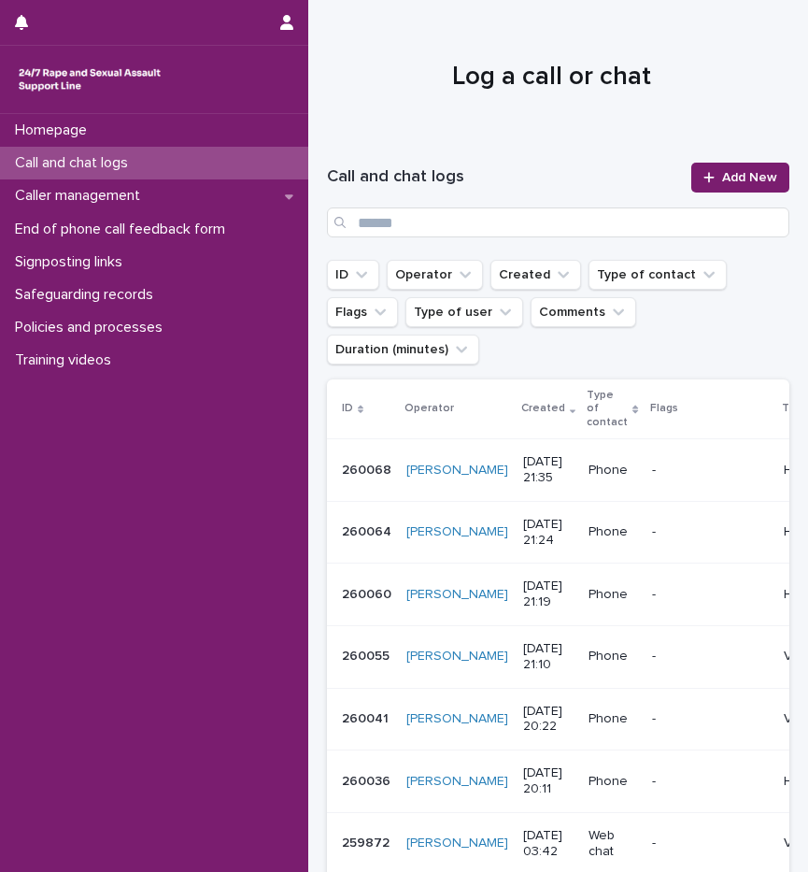  What do you see at coordinates (363, 312) in the screenshot?
I see `button: Flags` at bounding box center [363, 312].